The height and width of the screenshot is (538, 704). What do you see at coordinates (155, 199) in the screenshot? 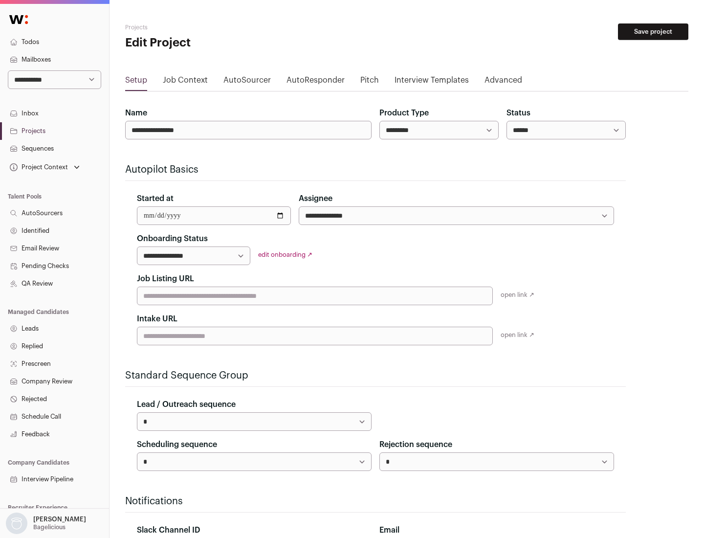
I see `label: Started at` at bounding box center [155, 199].